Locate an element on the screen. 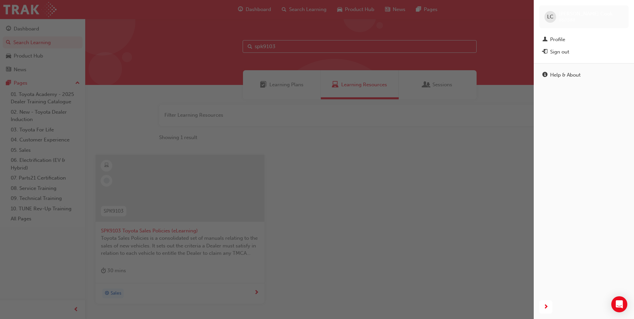 The height and width of the screenshot is (319, 634). span: next-icon is located at coordinates (546, 307).